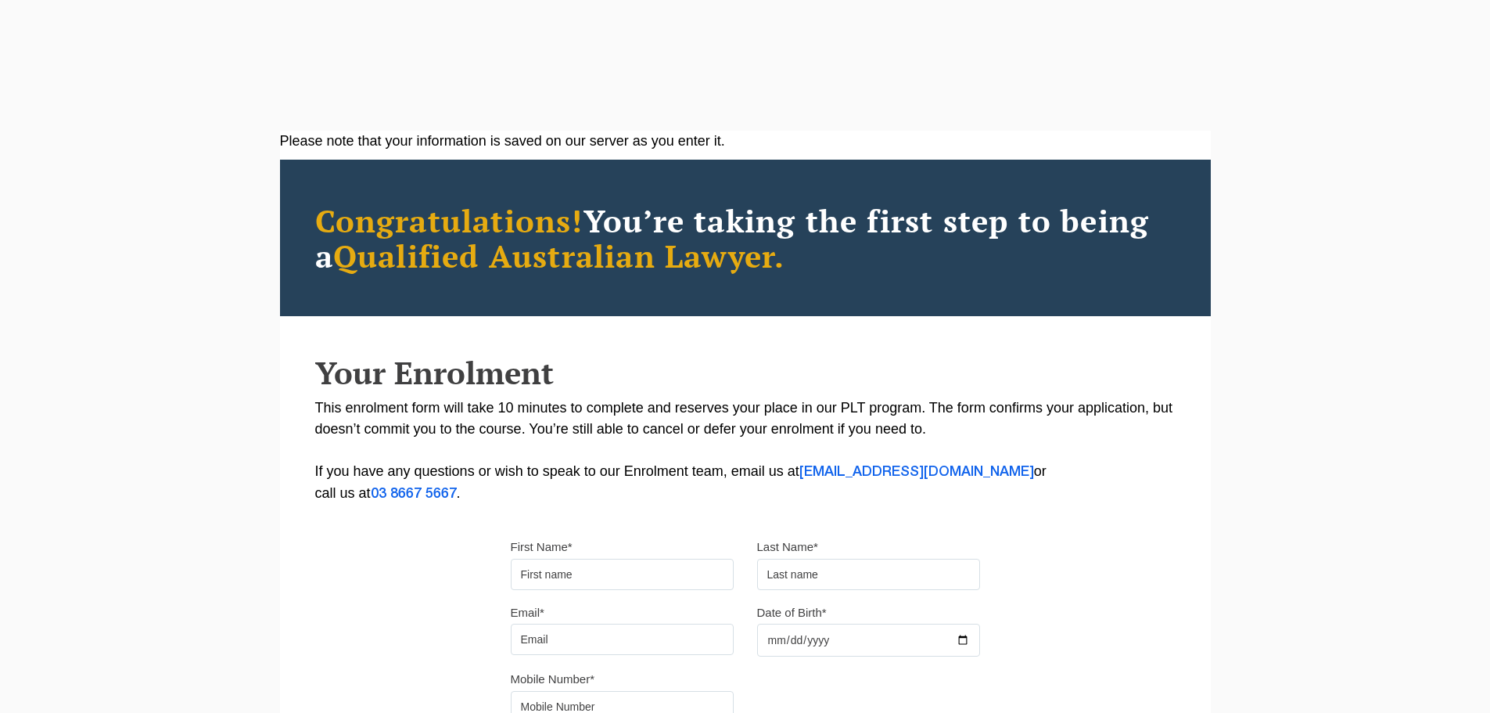 The image size is (1490, 713). Describe the element at coordinates (622, 574) in the screenshot. I see `input: First name` at that location.